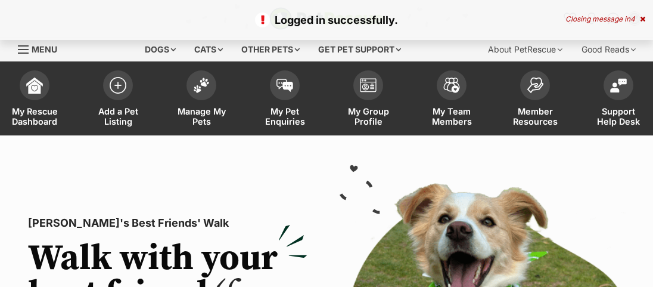 The image size is (653, 287). What do you see at coordinates (118, 116) in the screenshot?
I see `span: Add a Pet Listing` at bounding box center [118, 116].